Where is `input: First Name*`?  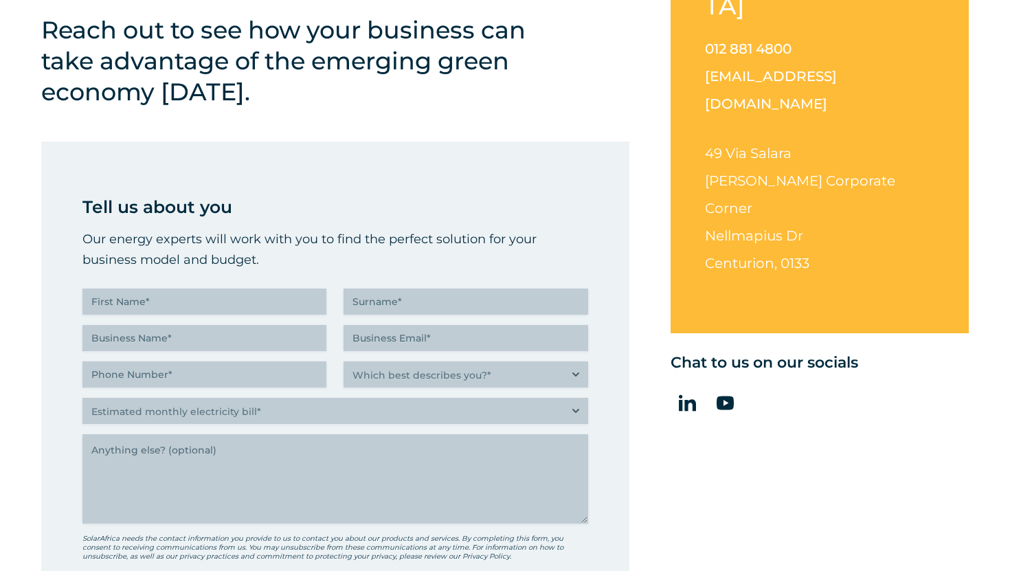
input: First Name* is located at coordinates (204, 302).